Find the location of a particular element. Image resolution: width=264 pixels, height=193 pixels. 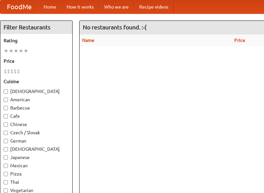

a: Home is located at coordinates (50, 7).